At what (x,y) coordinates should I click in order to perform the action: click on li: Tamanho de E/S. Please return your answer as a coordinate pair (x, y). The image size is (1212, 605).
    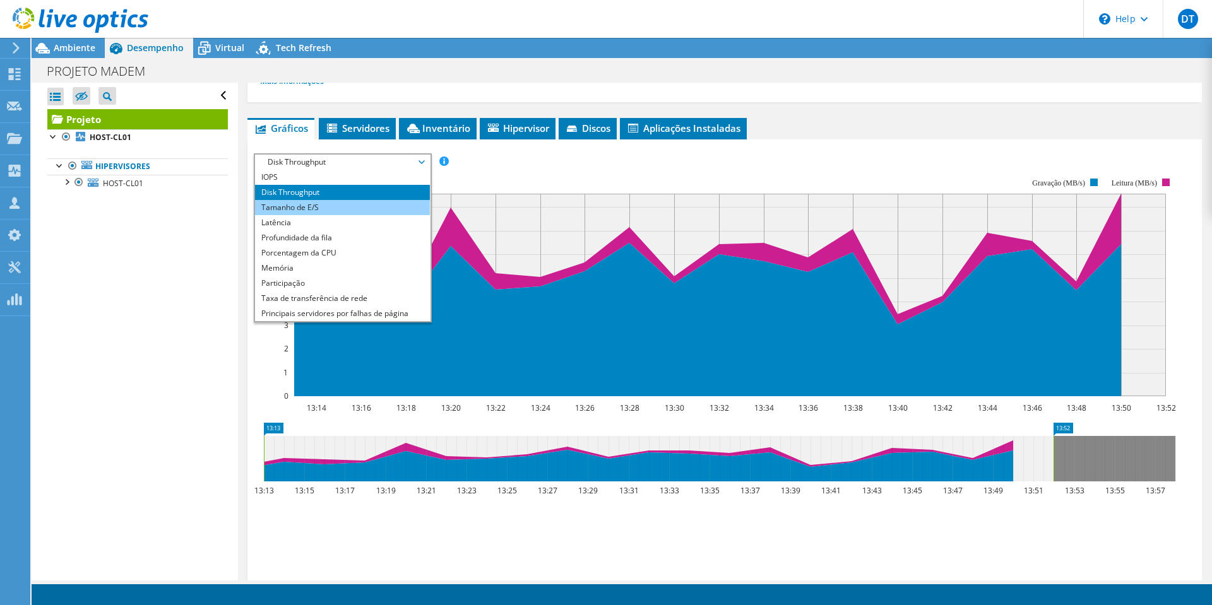
    Looking at the image, I should click on (342, 208).